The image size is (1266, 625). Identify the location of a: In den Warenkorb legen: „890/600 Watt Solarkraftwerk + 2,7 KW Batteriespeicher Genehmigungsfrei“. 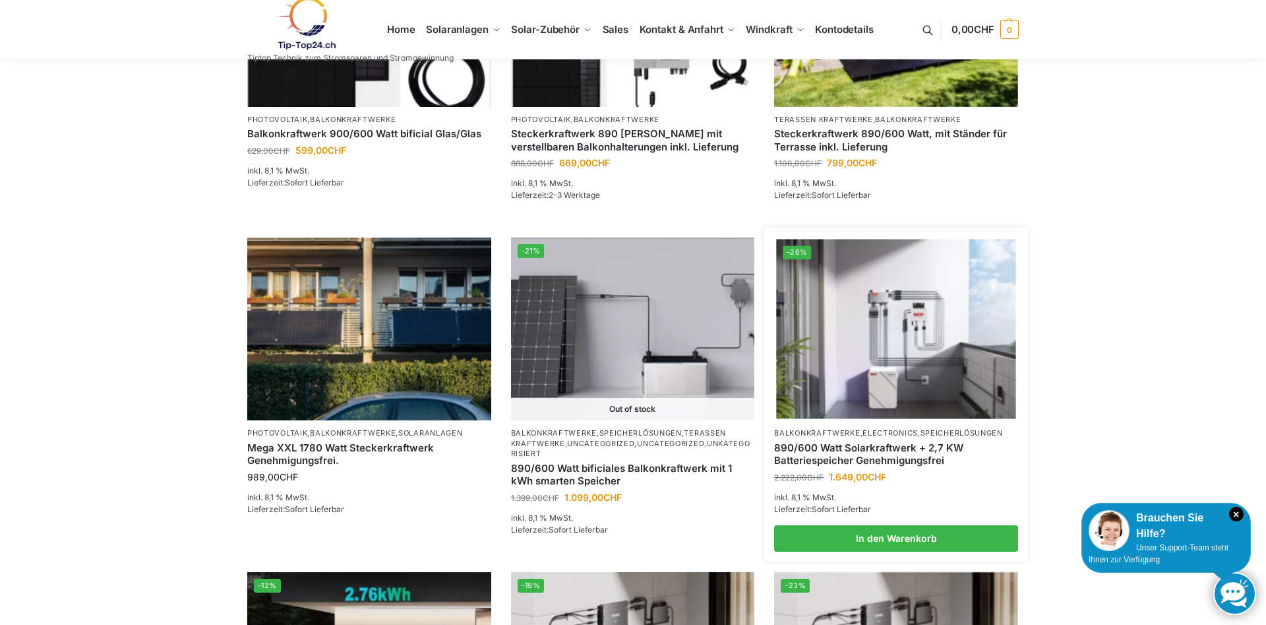
(896, 538).